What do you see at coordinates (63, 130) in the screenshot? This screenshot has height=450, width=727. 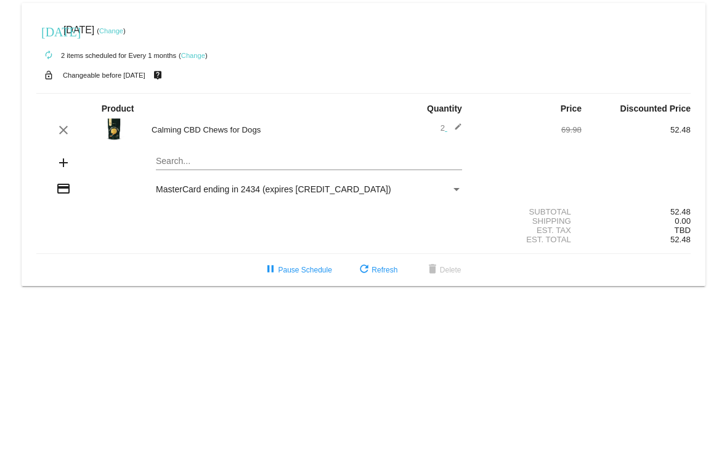 I see `mat-icon: clear` at bounding box center [63, 130].